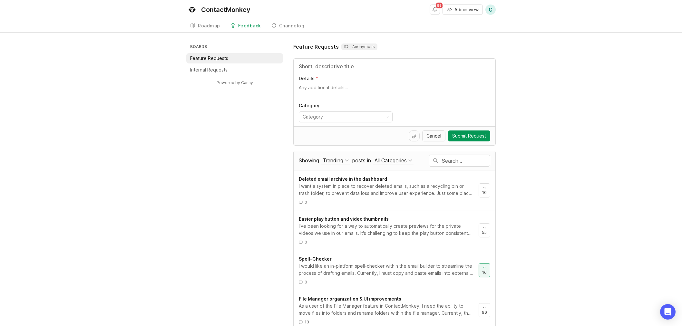  Describe the element at coordinates (386, 230) in the screenshot. I see `div: I've been looking for a way to automatically create previews for the private videos we use in our...` at that location.